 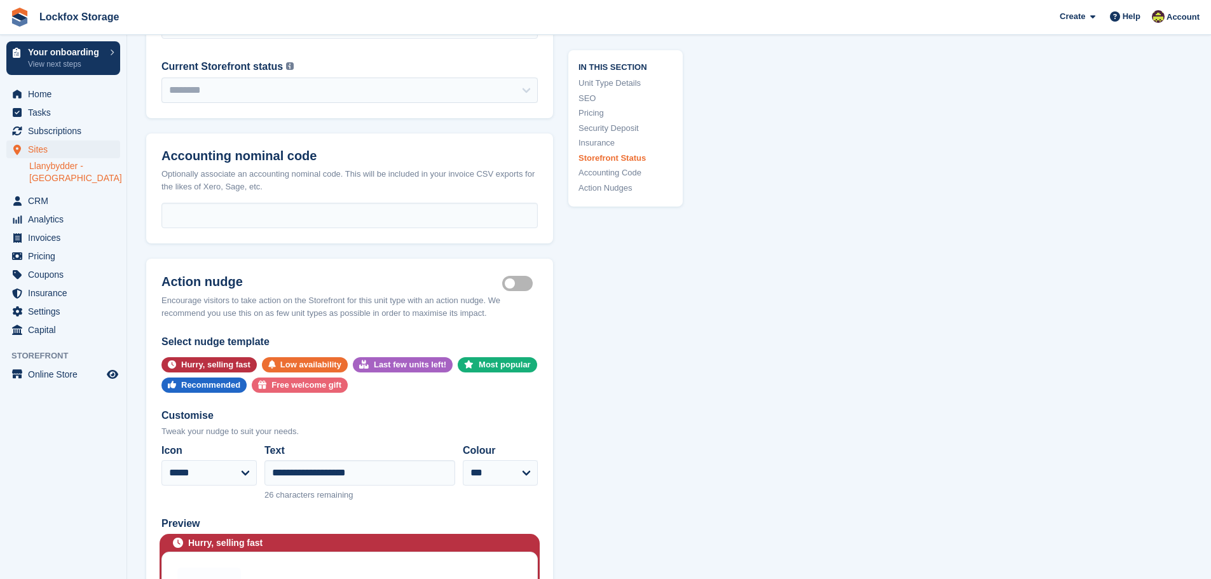 I want to click on button: Free welcome gift, so click(x=299, y=385).